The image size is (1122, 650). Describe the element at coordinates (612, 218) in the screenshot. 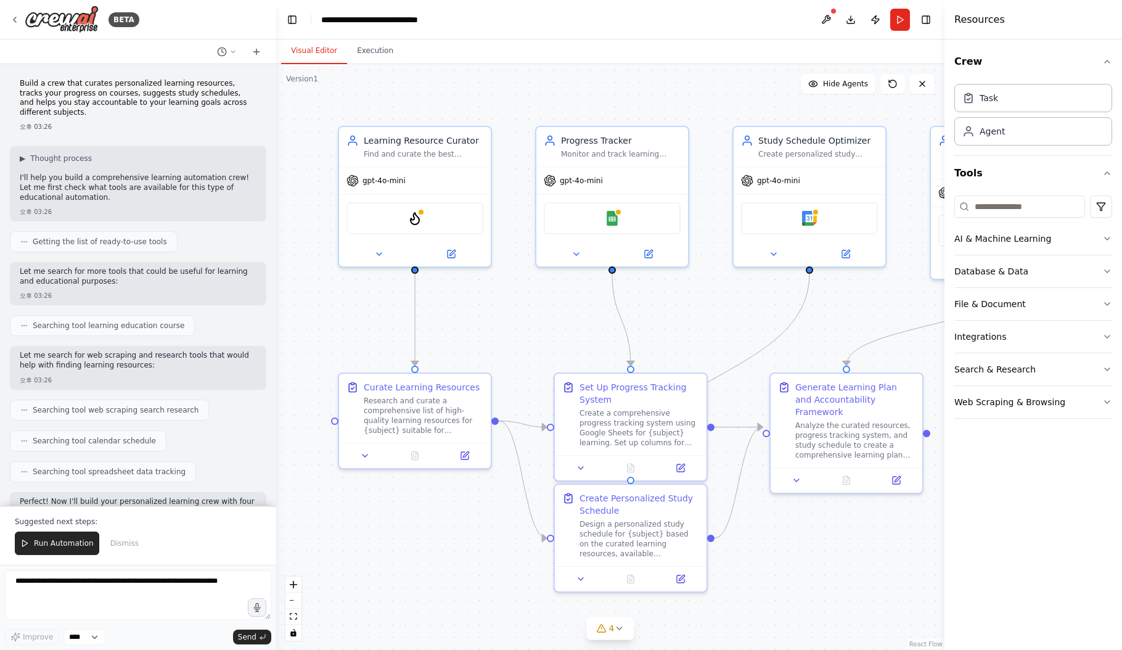

I see `img: Google Sheets` at that location.